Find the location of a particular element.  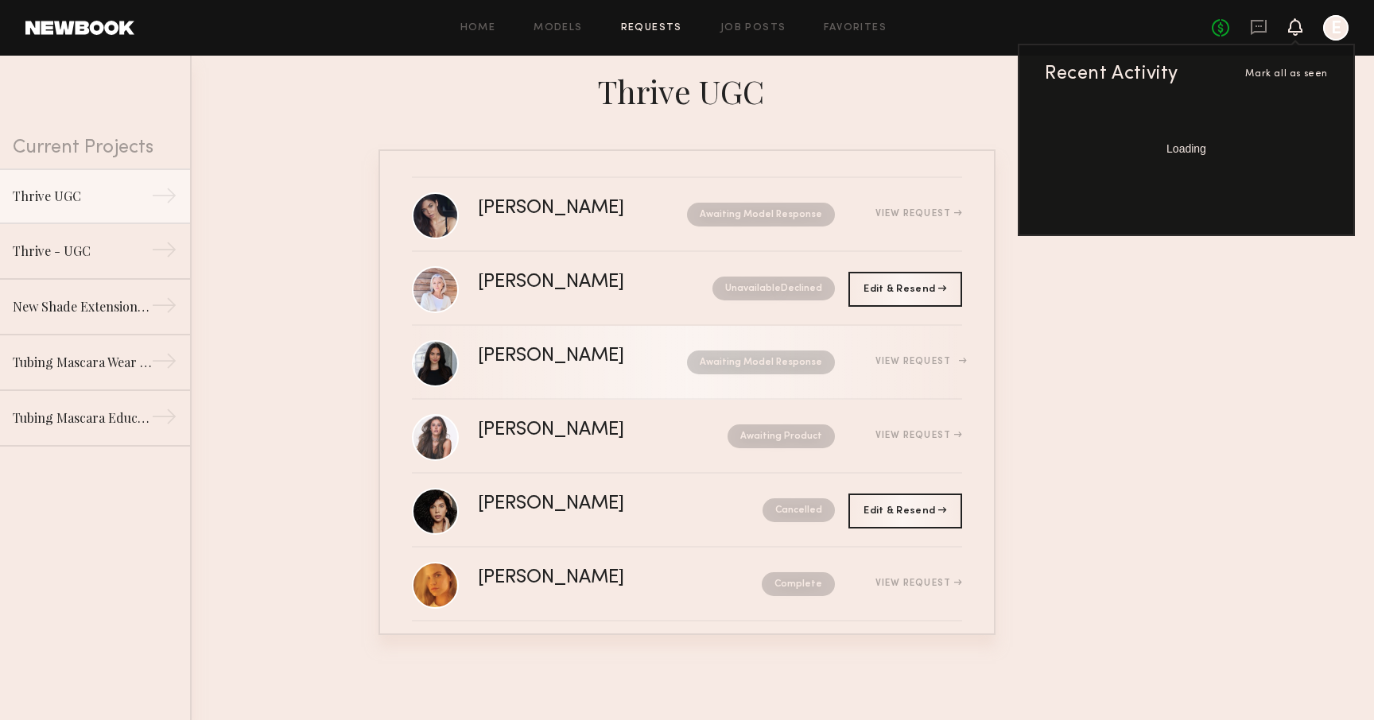

div: Tubing Mascara Educational Video is located at coordinates (82, 418).